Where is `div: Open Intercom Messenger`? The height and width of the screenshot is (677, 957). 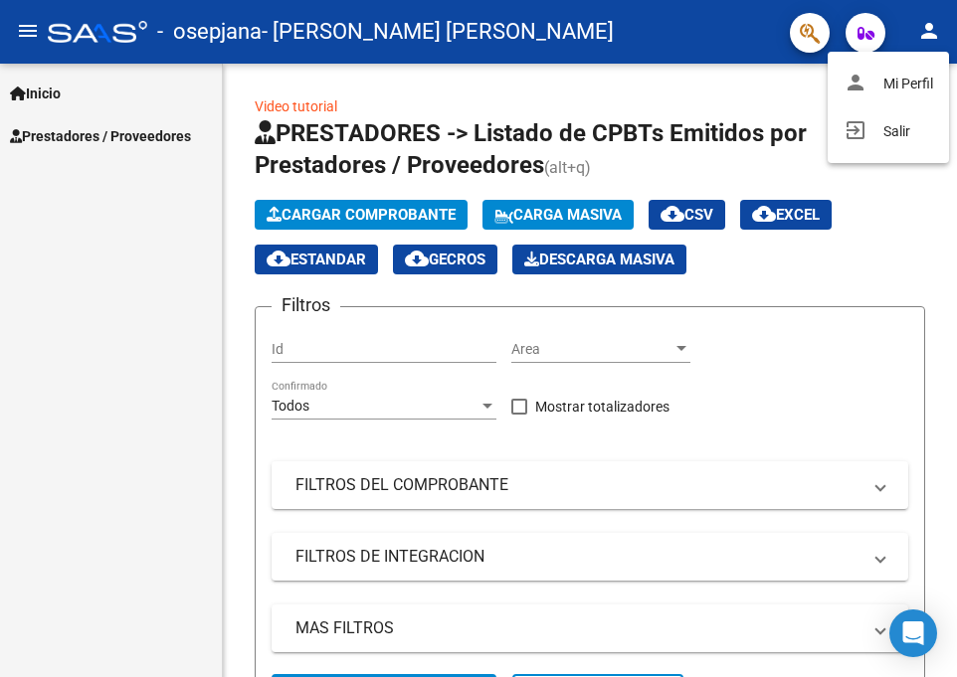 div: Open Intercom Messenger is located at coordinates (913, 634).